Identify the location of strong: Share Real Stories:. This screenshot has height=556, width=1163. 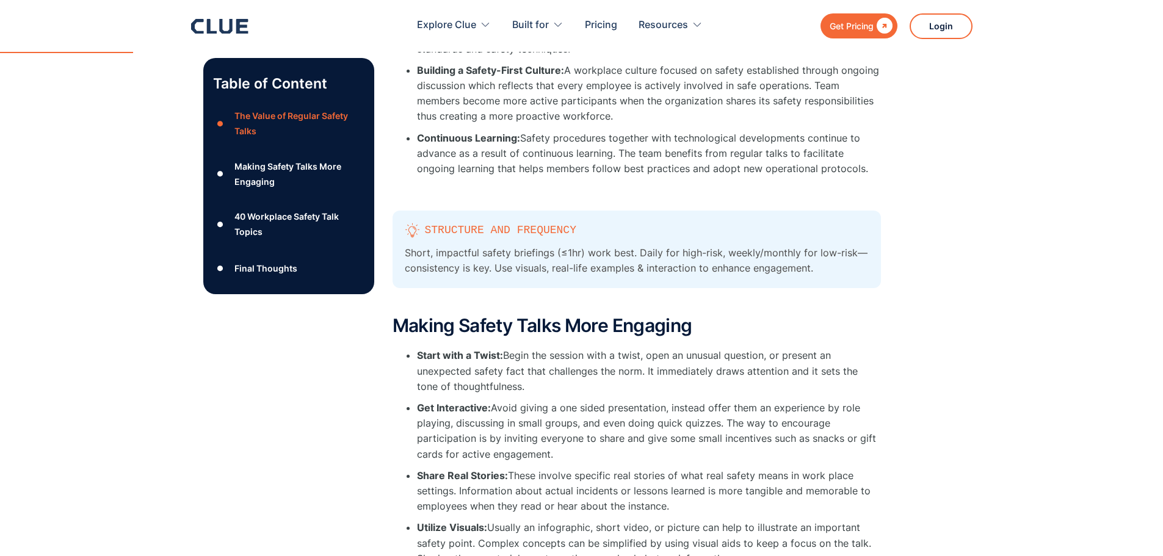
(462, 476).